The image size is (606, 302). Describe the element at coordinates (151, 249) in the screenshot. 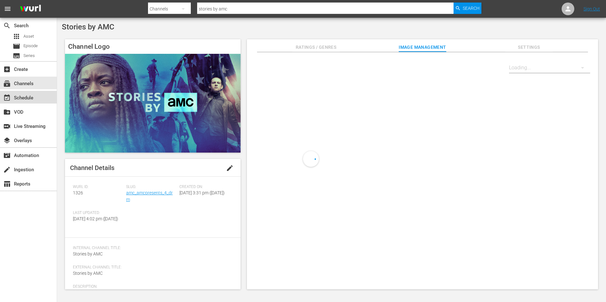

I see `span: Internal Channel Title:` at that location.